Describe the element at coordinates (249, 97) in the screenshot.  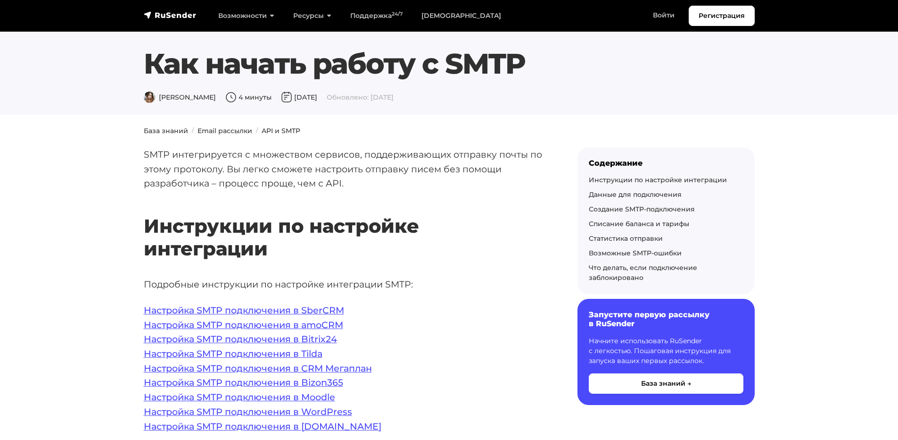
I see `span: 4 минуты` at that location.